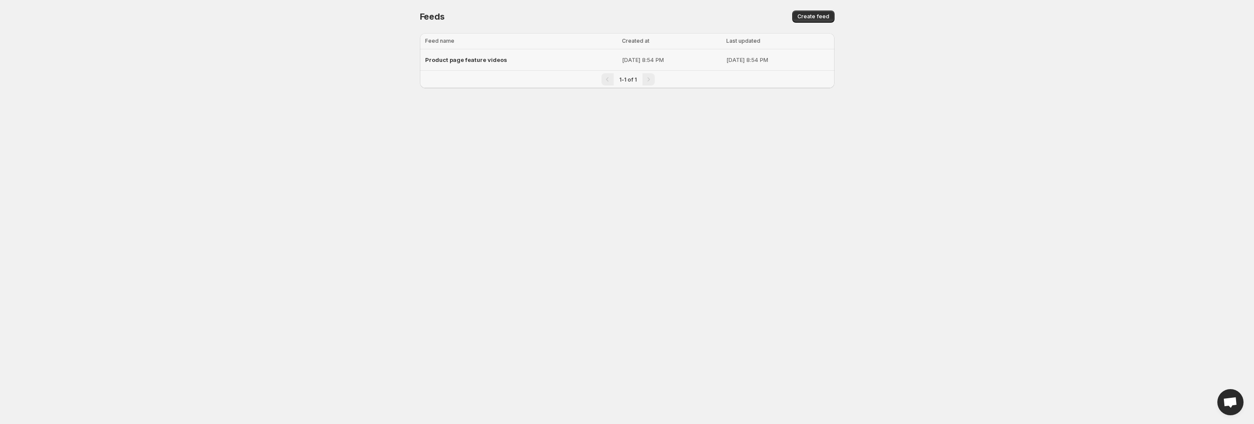 The height and width of the screenshot is (424, 1254). I want to click on div: Open chat, so click(1230, 402).